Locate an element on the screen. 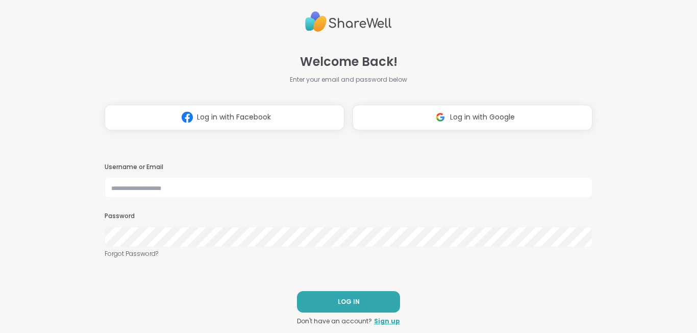  a: Forgot Password? is located at coordinates (348, 253).